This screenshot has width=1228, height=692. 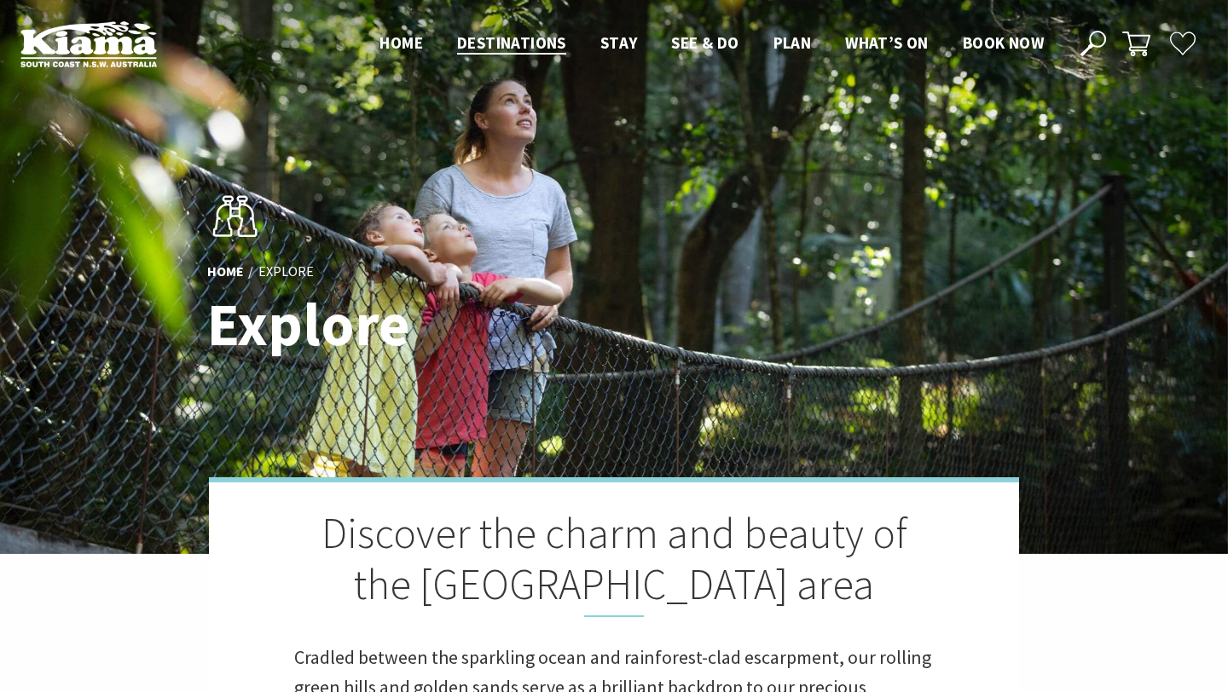 I want to click on h1: Explore, so click(x=448, y=324).